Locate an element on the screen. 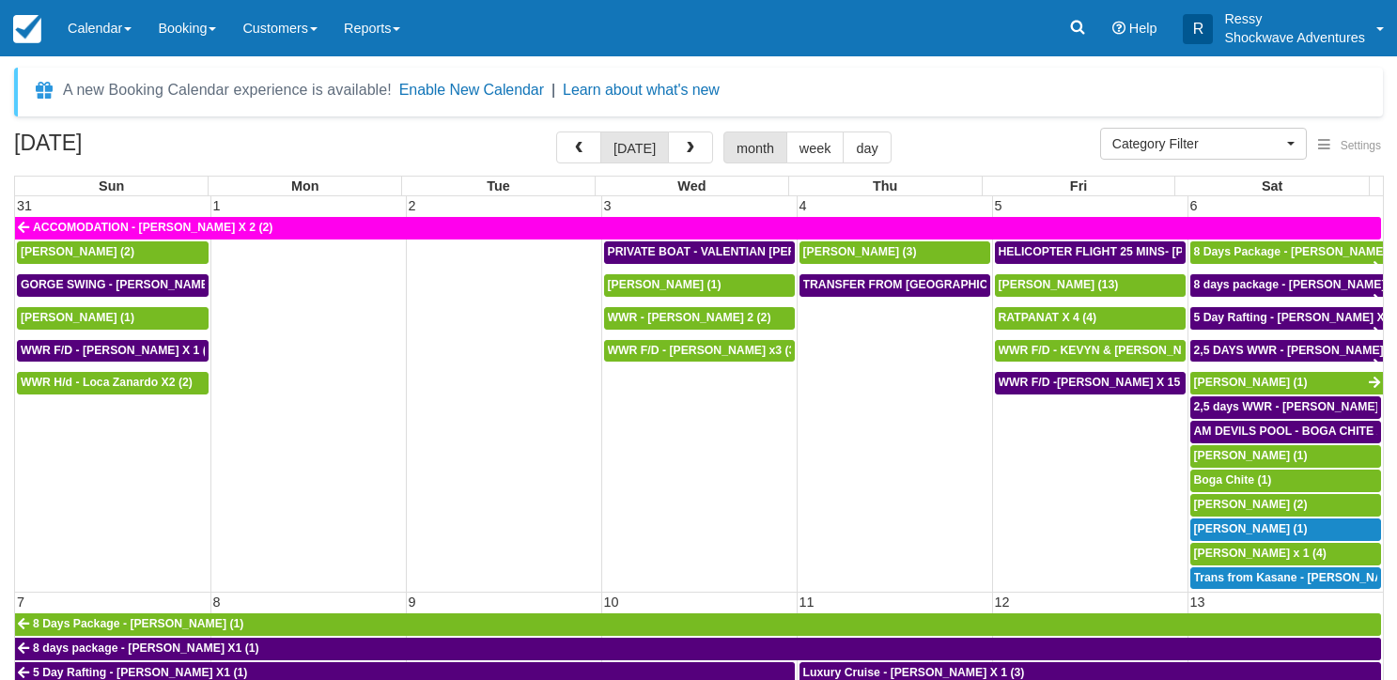 This screenshot has height=680, width=1397. span: 10 is located at coordinates (612, 602).